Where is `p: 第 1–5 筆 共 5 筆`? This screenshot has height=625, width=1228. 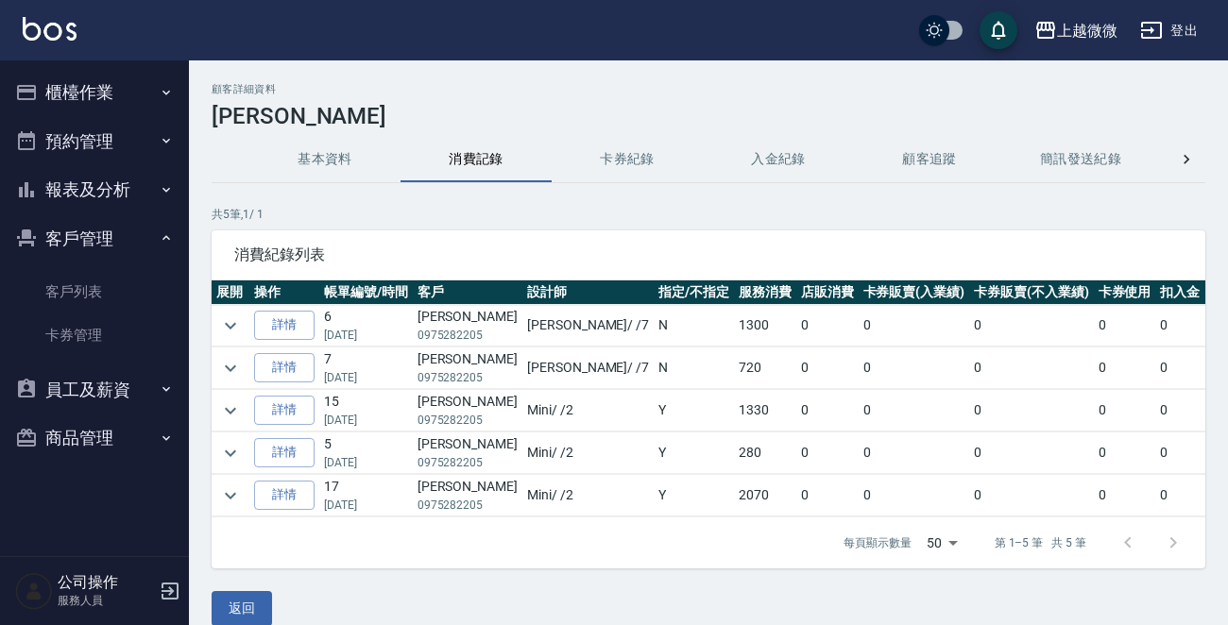 p: 第 1–5 筆 共 5 筆 is located at coordinates (1040, 543).